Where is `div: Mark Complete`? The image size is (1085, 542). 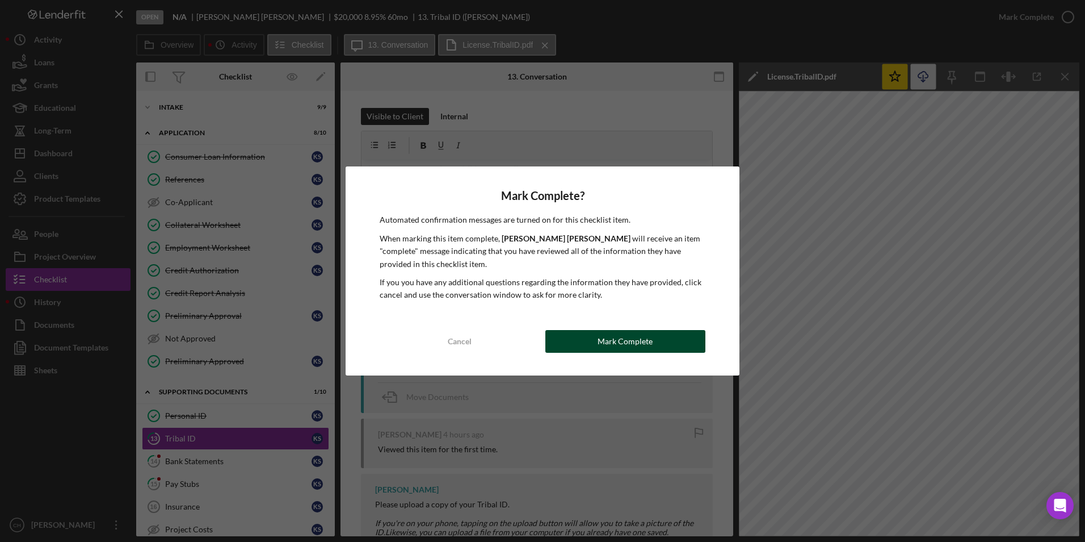 div: Mark Complete is located at coordinates (625, 341).